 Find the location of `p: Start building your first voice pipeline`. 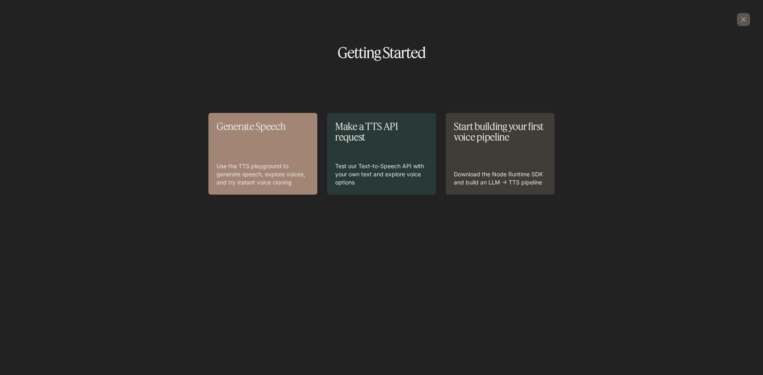

p: Start building your first voice pipeline is located at coordinates (500, 132).